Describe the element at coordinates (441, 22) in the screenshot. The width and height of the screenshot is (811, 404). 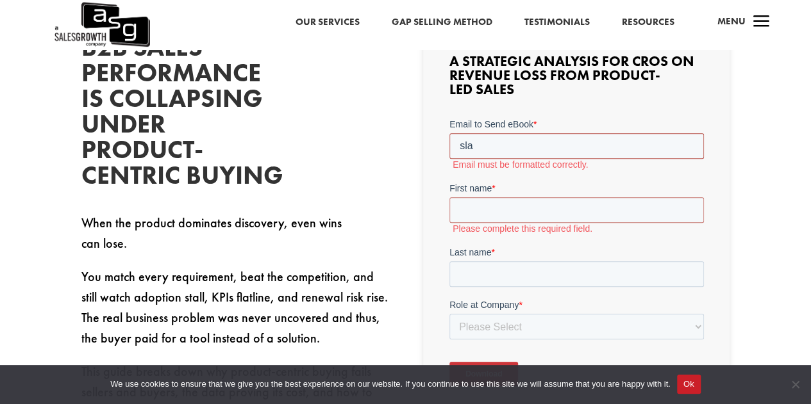
I see `a: Gap Selling Method` at that location.